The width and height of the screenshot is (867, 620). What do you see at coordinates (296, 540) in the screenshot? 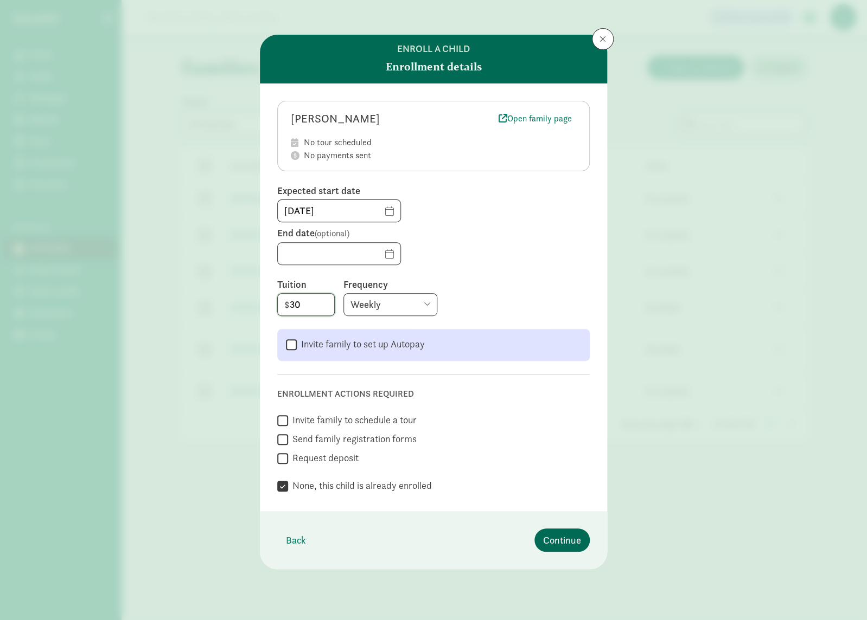
I see `button: Back` at bounding box center [296, 540].